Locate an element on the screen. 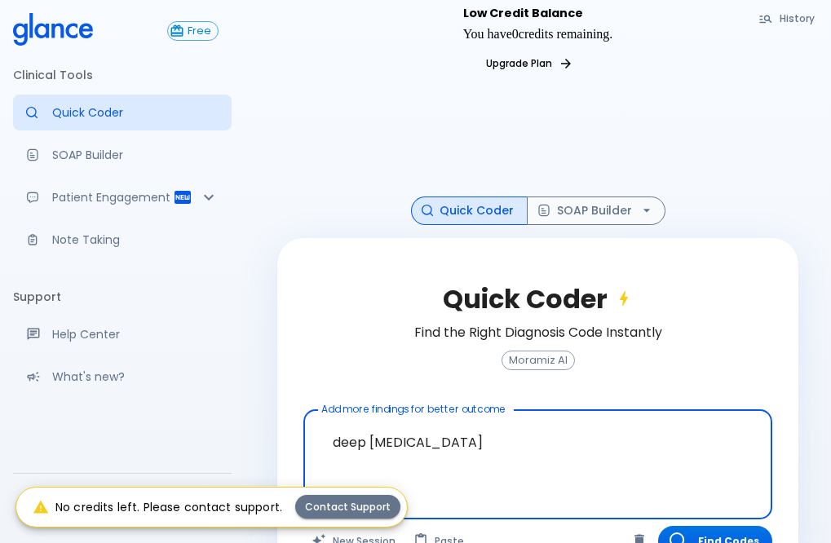  a: Get help from our support team is located at coordinates (122, 334).